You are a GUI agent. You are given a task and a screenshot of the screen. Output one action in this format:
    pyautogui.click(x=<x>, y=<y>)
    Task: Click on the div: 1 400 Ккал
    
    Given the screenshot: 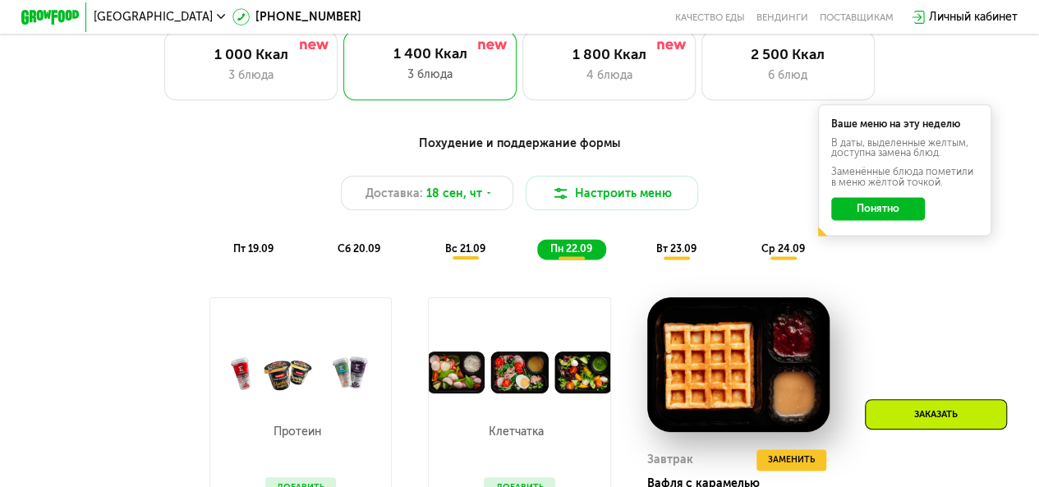 What is the action you would take?
    pyautogui.click(x=430, y=53)
    